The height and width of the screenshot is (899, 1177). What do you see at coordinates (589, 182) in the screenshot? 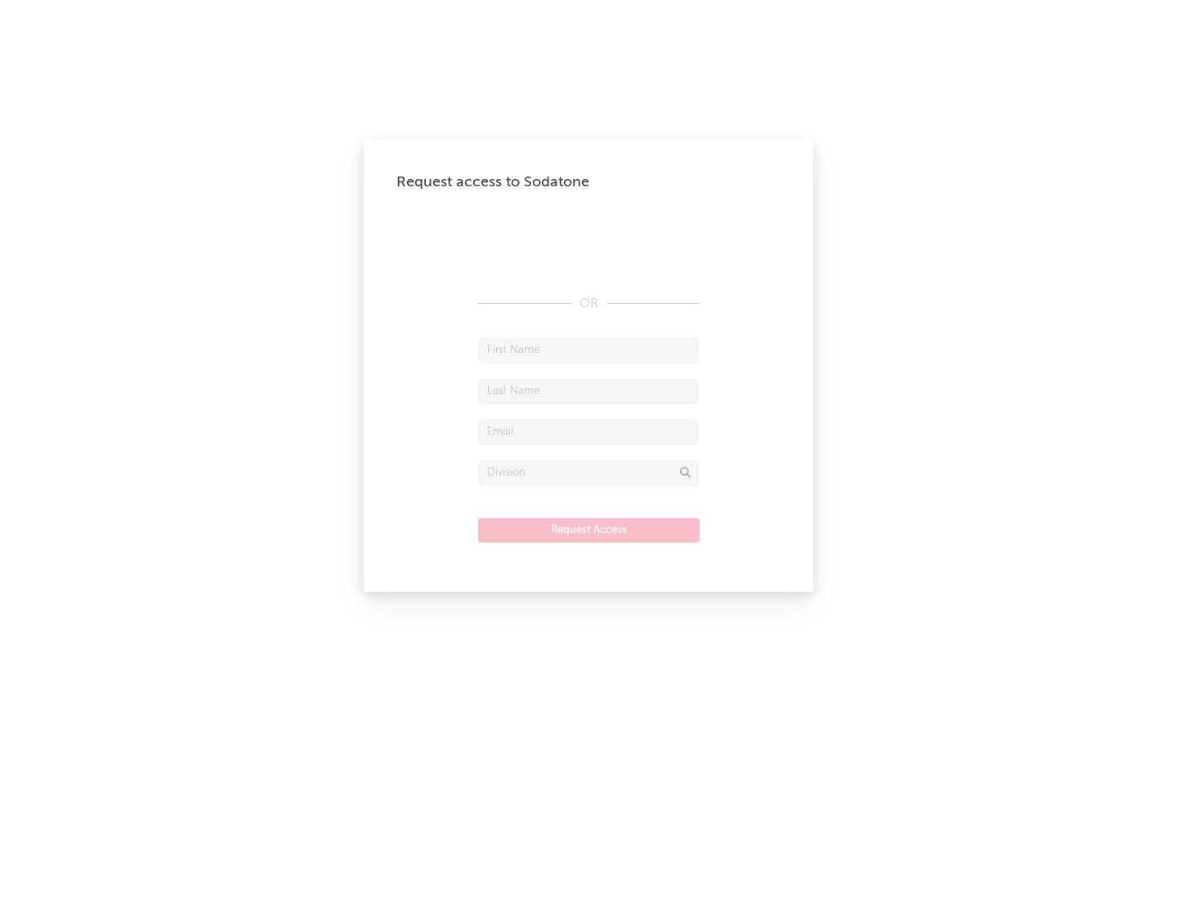
I see `div: Request access to Sodatone` at bounding box center [589, 182].